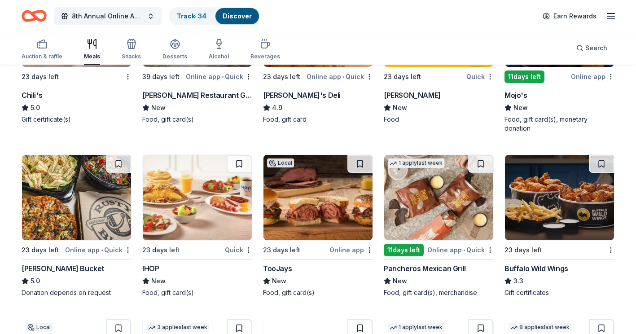 The height and width of the screenshot is (334, 636). I want to click on div: Beverages, so click(265, 57).